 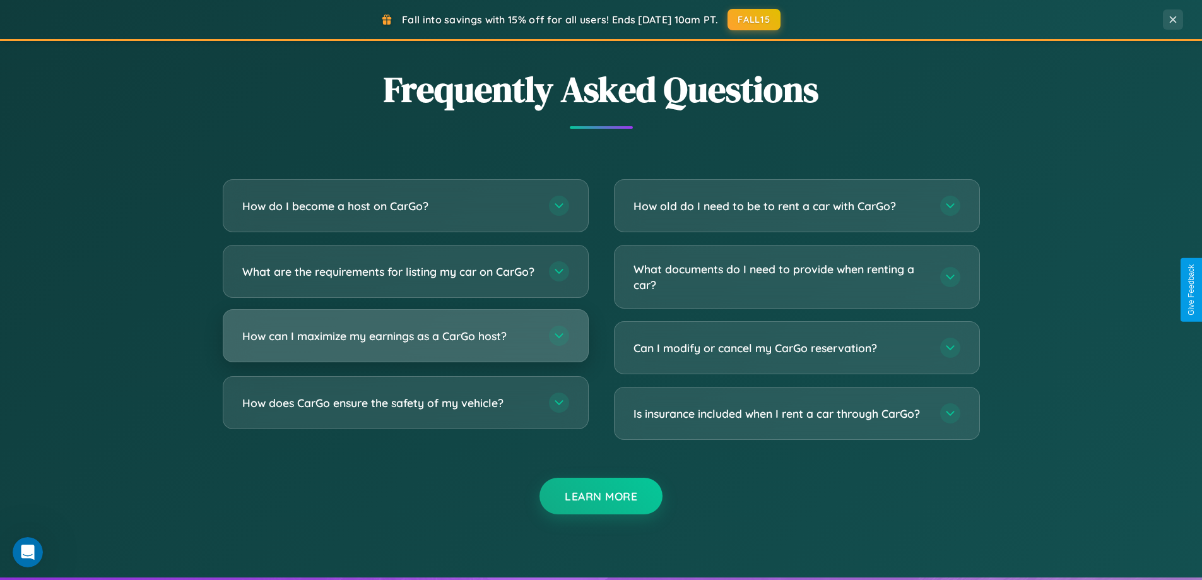 I want to click on h3: How does CarGo ensure the safety of my vehicle?, so click(x=389, y=402).